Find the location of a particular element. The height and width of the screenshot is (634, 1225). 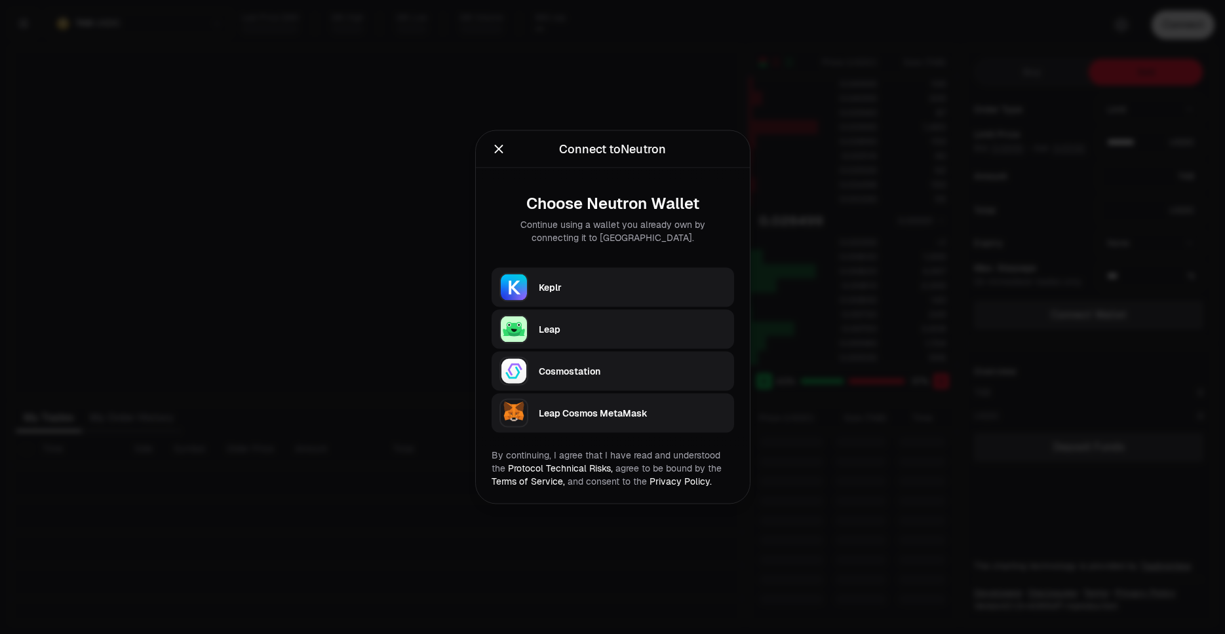

img: Keplr is located at coordinates (514, 288).